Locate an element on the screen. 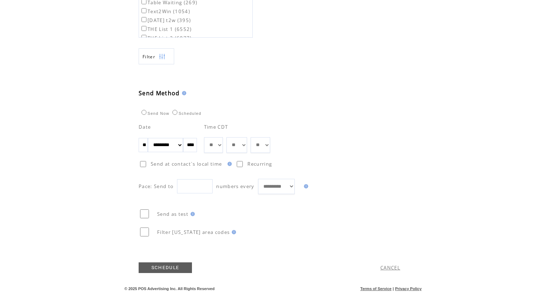 Image resolution: width=546 pixels, height=294 pixels. input: Text2Win (1054) is located at coordinates (144, 11).